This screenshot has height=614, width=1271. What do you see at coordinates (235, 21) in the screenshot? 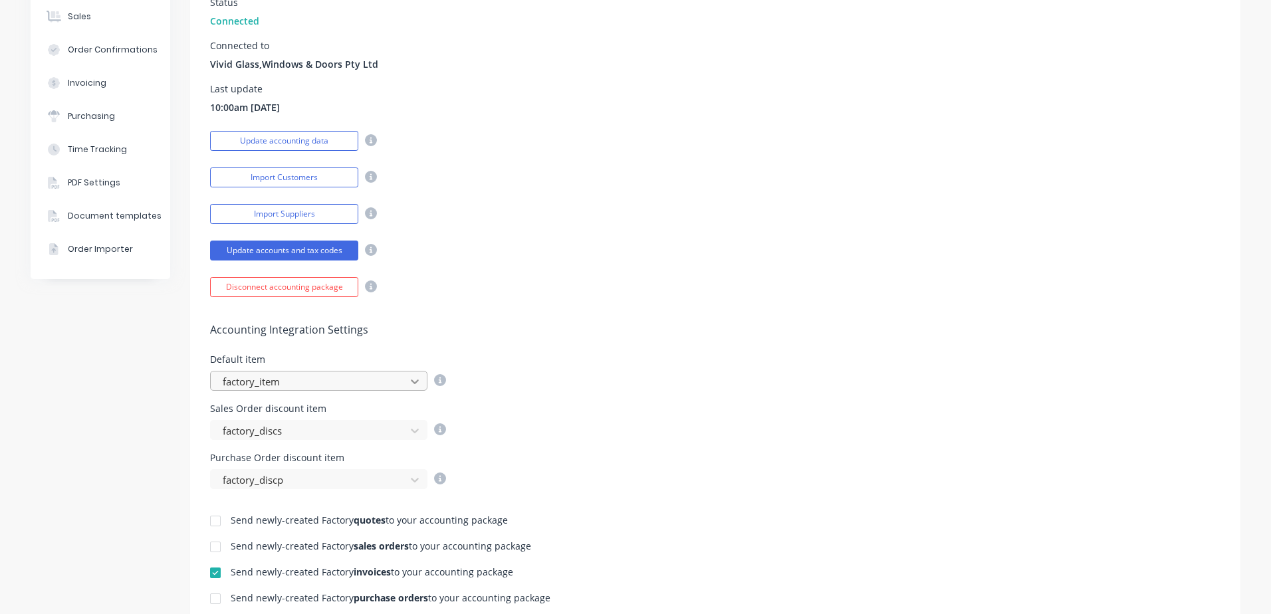
I see `span: Connected` at bounding box center [235, 21].